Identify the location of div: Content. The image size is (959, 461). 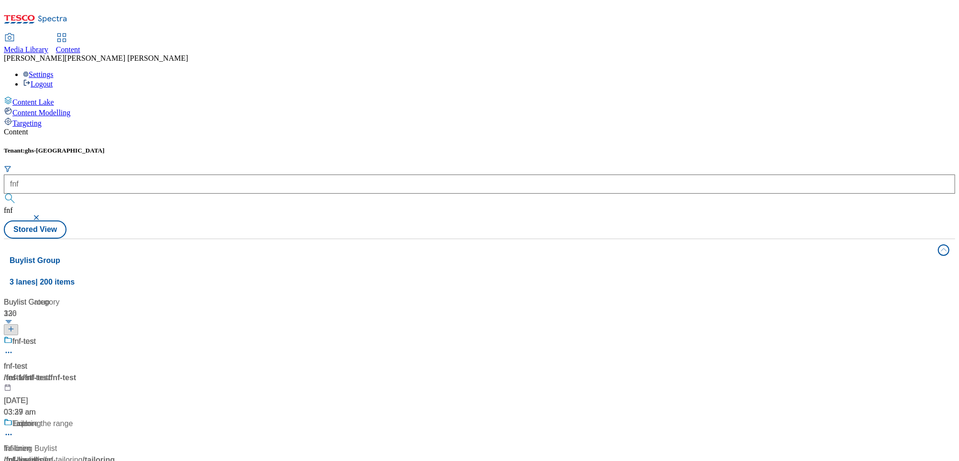
(479, 132).